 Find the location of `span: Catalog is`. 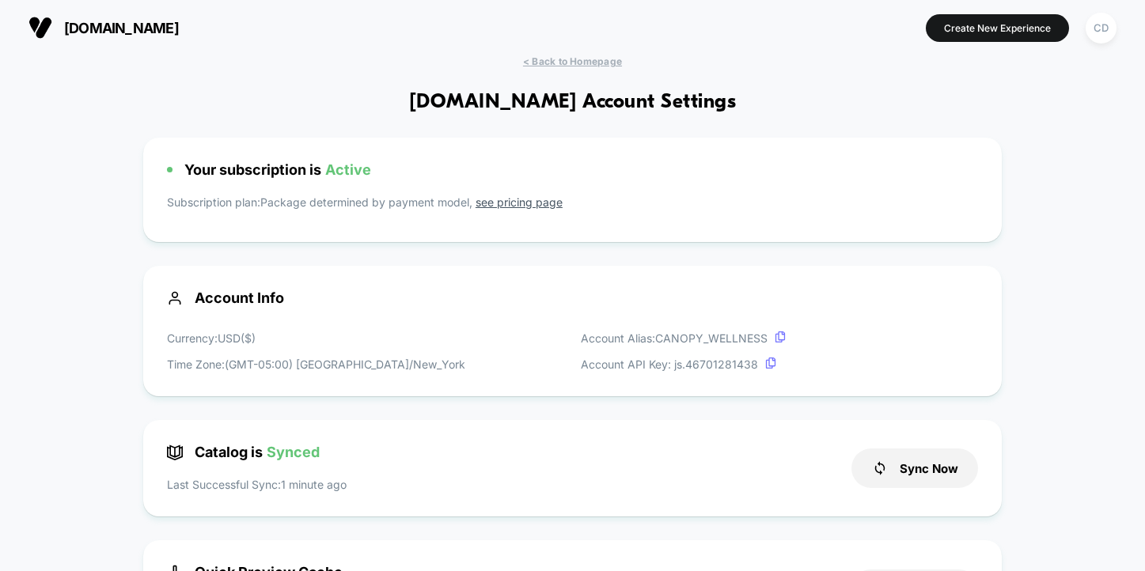

span: Catalog is is located at coordinates (243, 452).